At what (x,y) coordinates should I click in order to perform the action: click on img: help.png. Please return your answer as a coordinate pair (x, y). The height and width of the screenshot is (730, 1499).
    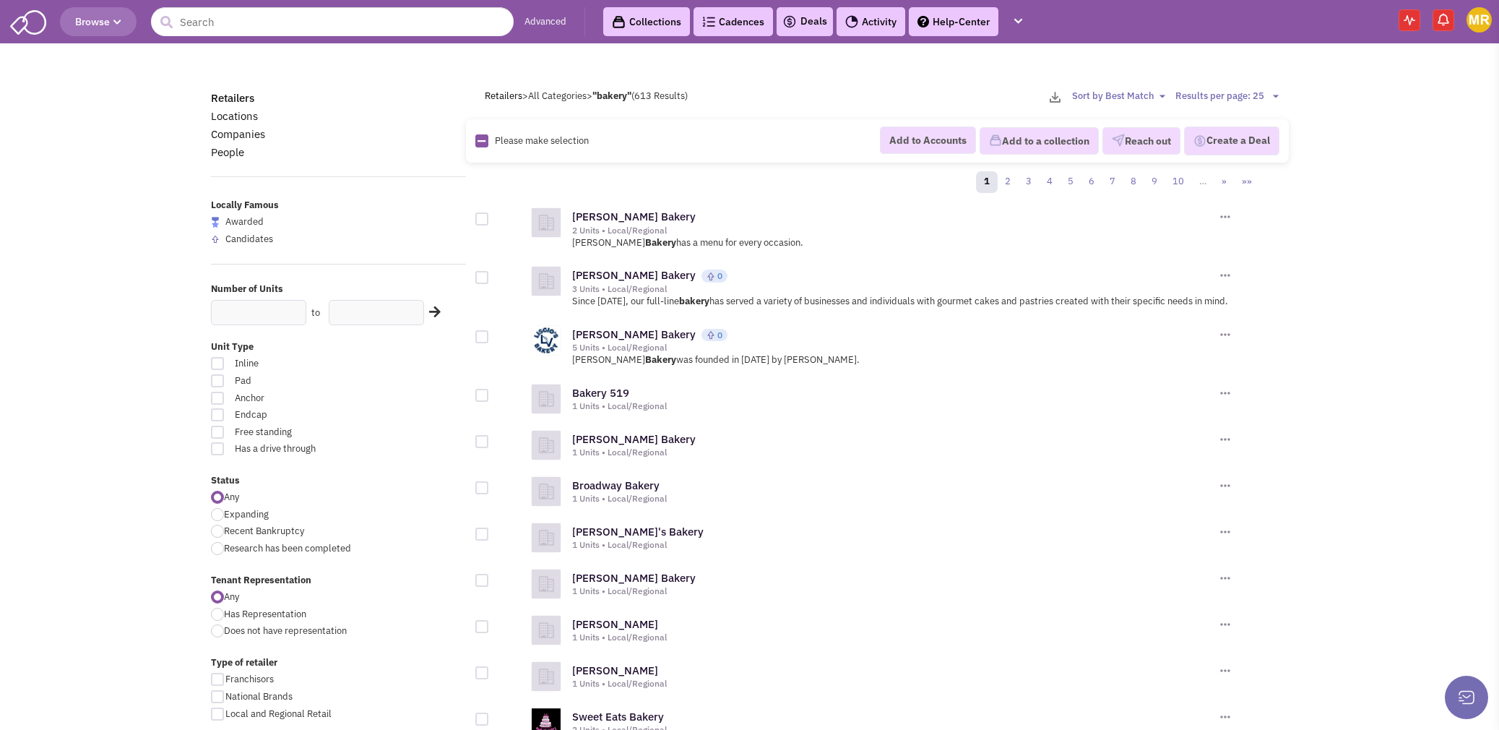
    Looking at the image, I should click on (923, 22).